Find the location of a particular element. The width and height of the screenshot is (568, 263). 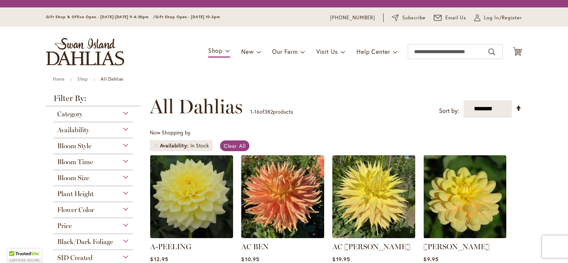

span: New is located at coordinates (247, 51).